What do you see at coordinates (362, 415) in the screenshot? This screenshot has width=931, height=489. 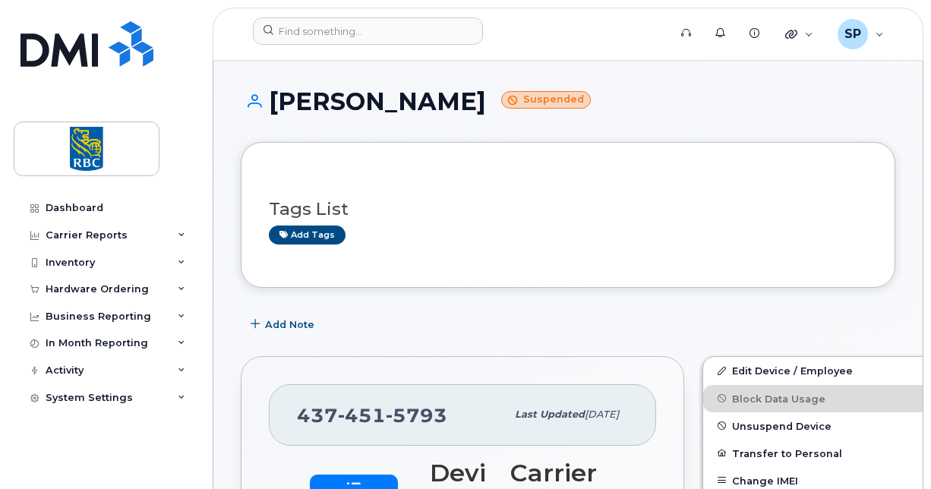 I see `span: 451` at bounding box center [362, 415].